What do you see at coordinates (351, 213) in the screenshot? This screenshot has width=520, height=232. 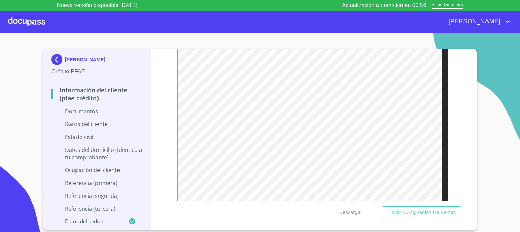 I see `button: Descargar` at bounding box center [351, 213].